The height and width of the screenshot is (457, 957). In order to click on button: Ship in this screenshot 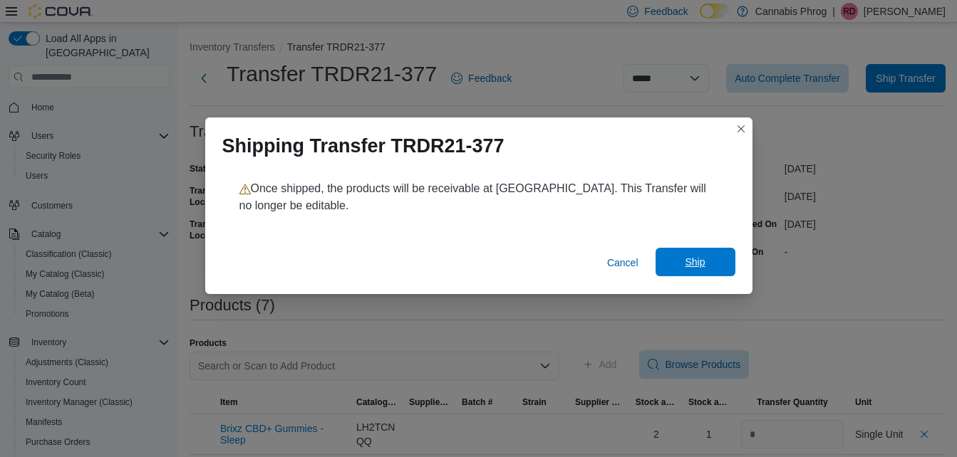, I will do `click(695, 262)`.